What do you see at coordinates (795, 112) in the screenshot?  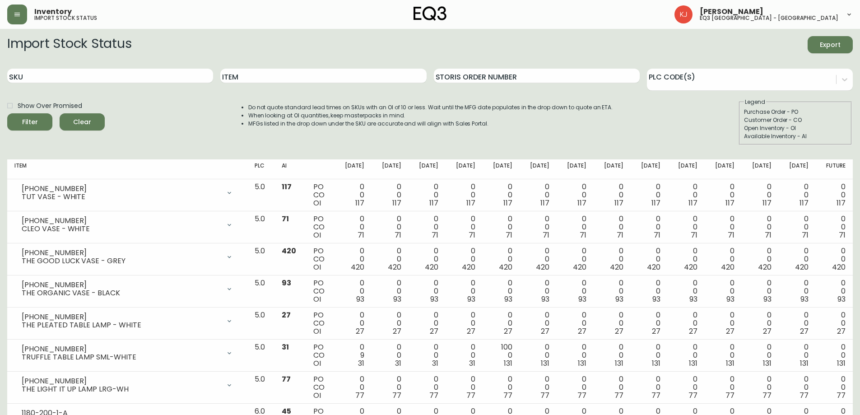 I see `div: Purchase Order - PO` at bounding box center [795, 112].